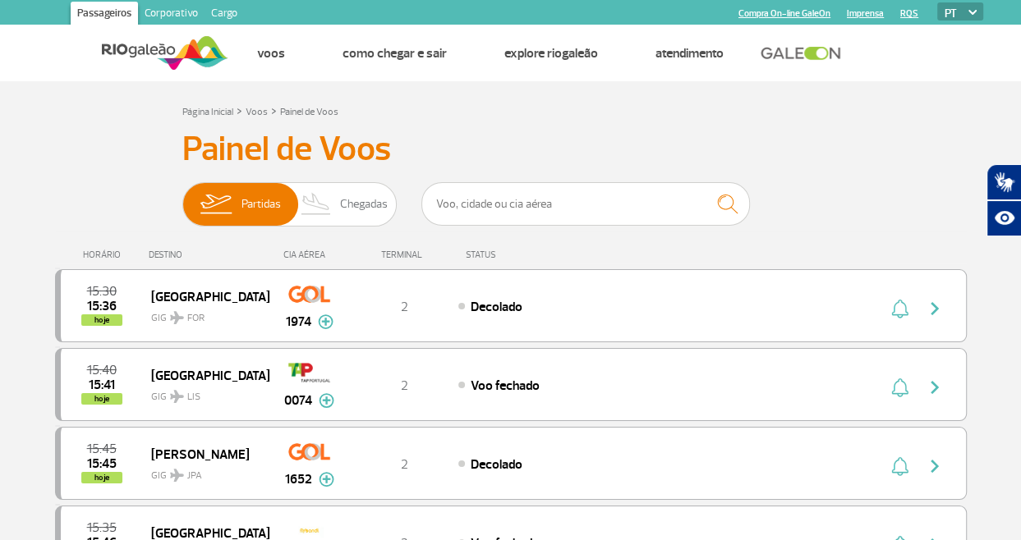 Image resolution: width=1021 pixels, height=540 pixels. I want to click on a: Explore RIOgaleão, so click(551, 53).